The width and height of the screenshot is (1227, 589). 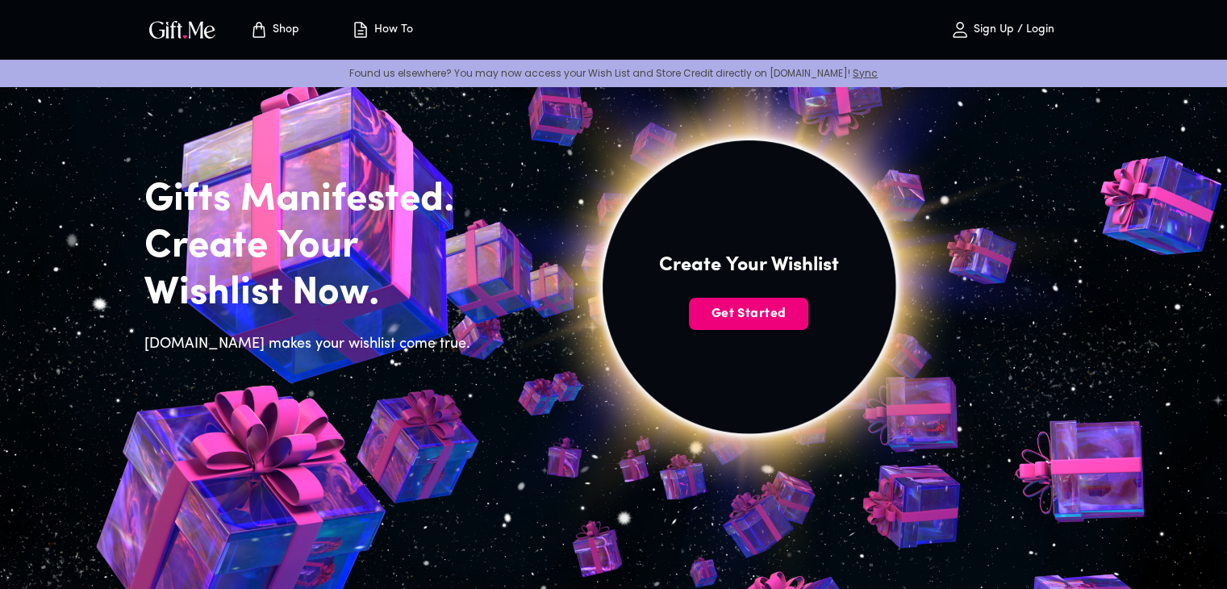 What do you see at coordinates (361, 30) in the screenshot?
I see `img: how-to.svg` at bounding box center [361, 30].